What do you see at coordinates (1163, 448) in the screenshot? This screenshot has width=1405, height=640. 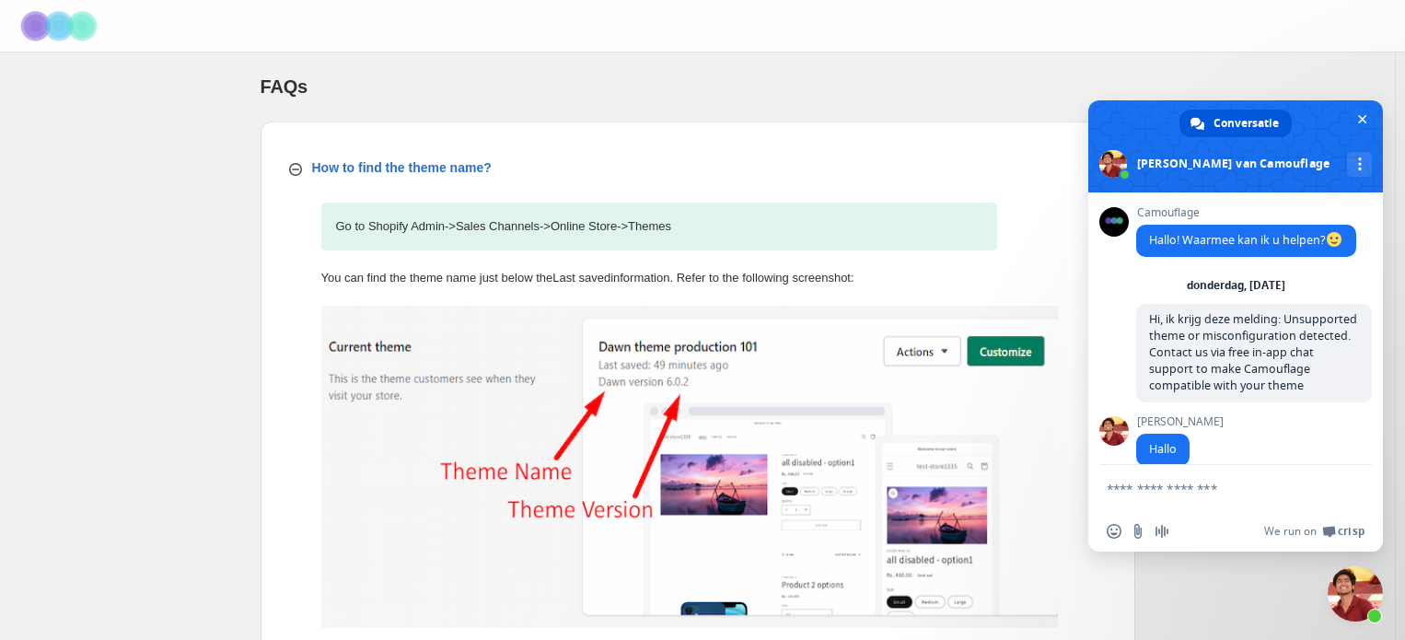 I see `span: Hallo` at bounding box center [1163, 448].